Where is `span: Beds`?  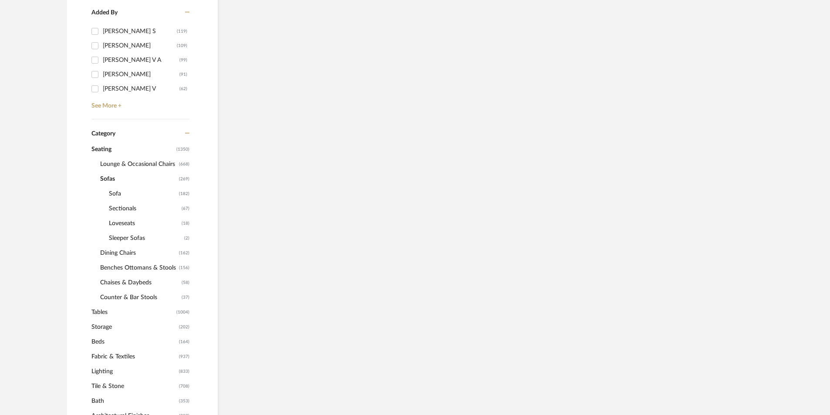 span: Beds is located at coordinates (134, 342).